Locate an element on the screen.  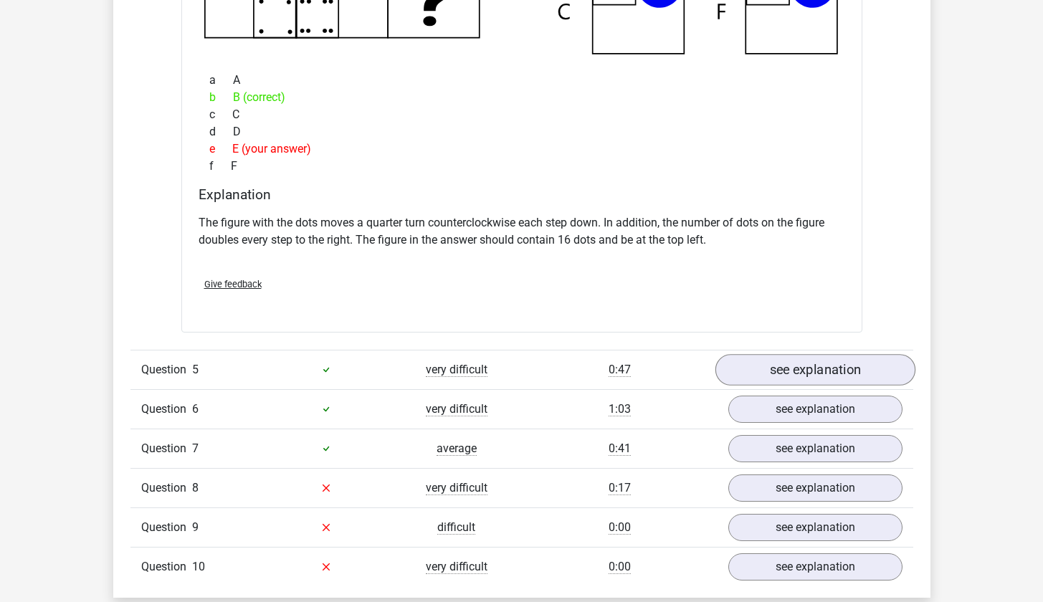
p: The figure with the dots moves a quarter turn counterclockwise each step down. In addition, the n... is located at coordinates (522, 231).